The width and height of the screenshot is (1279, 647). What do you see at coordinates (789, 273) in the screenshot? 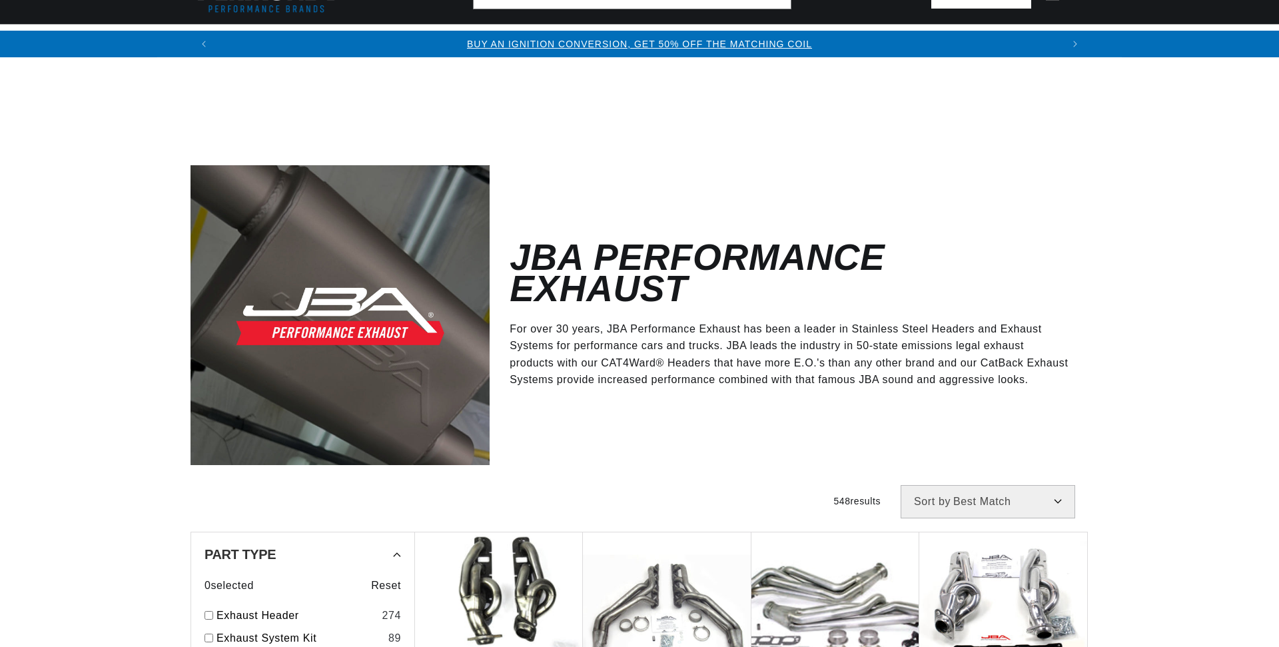
I see `h2: JBA Performance Exhaust` at bounding box center [789, 273].